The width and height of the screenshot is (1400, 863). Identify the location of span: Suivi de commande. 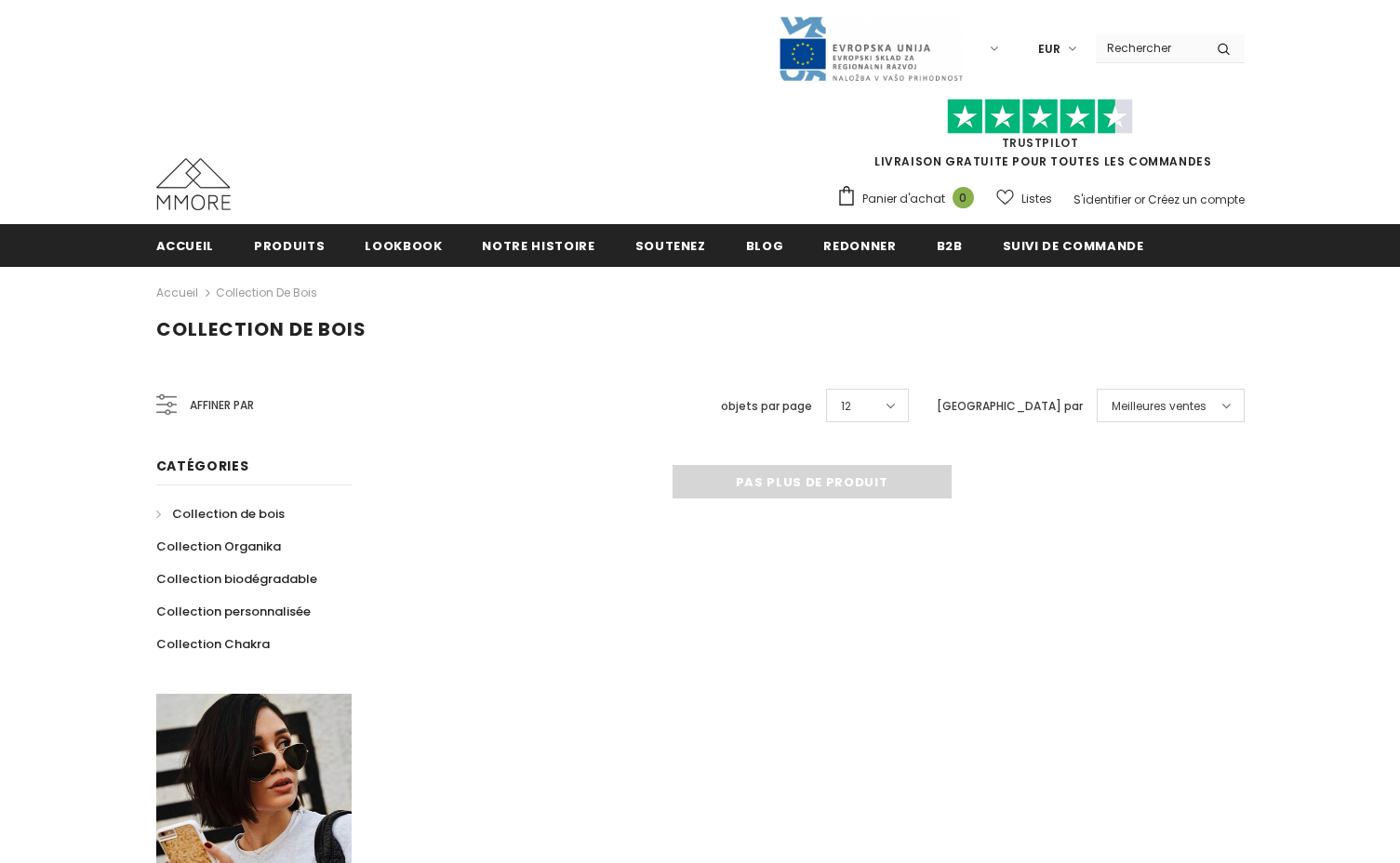
(1073, 245).